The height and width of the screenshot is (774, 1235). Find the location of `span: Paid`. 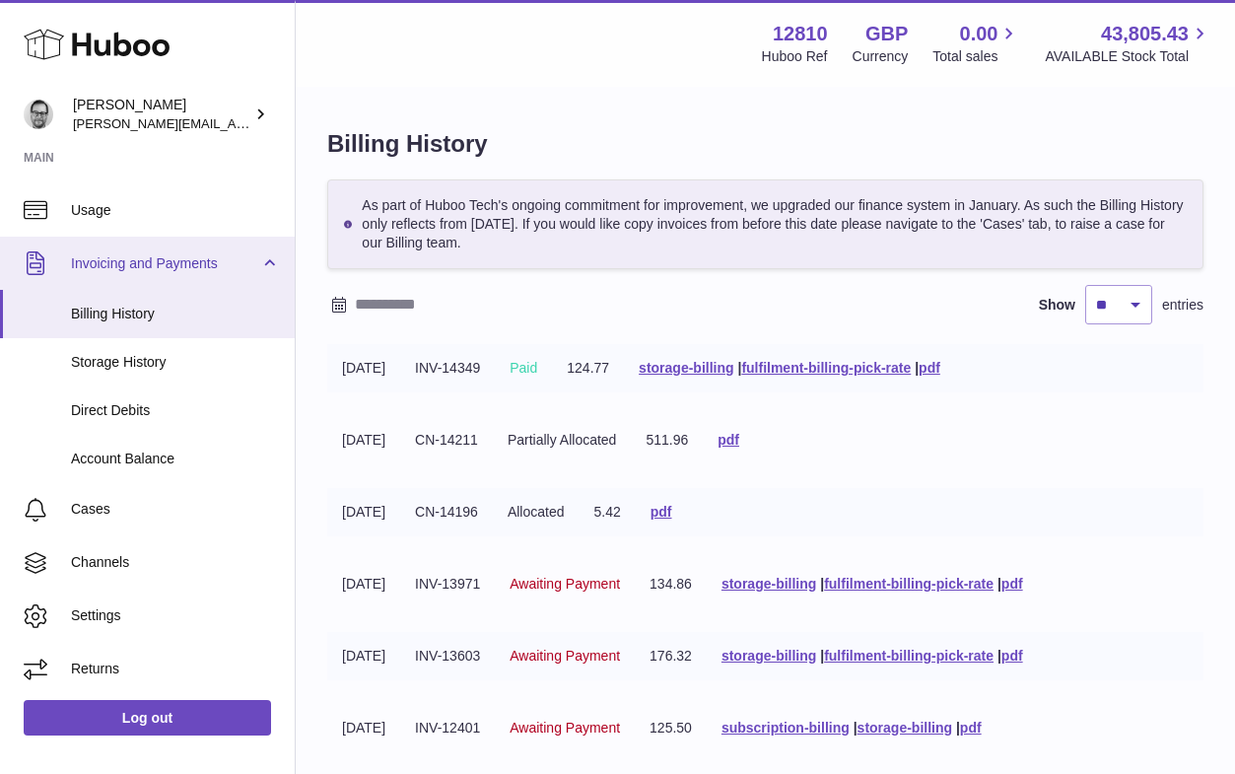

span: Paid is located at coordinates (523, 368).